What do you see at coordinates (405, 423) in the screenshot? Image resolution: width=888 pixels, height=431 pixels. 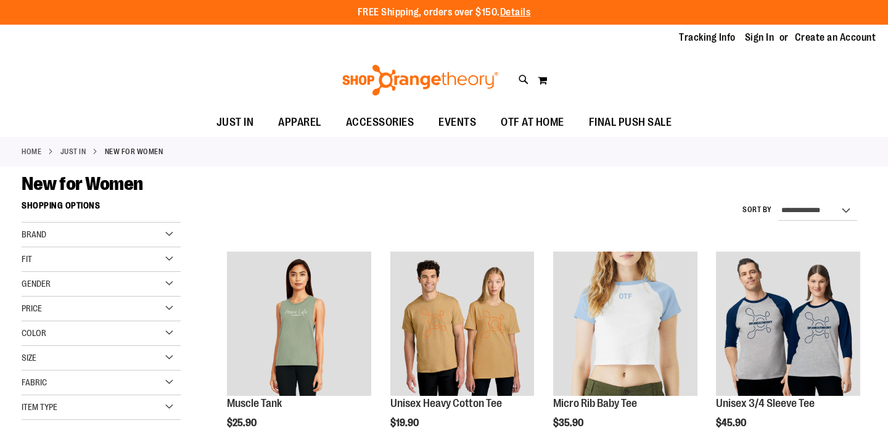 I see `span: $19.90` at bounding box center [405, 423].